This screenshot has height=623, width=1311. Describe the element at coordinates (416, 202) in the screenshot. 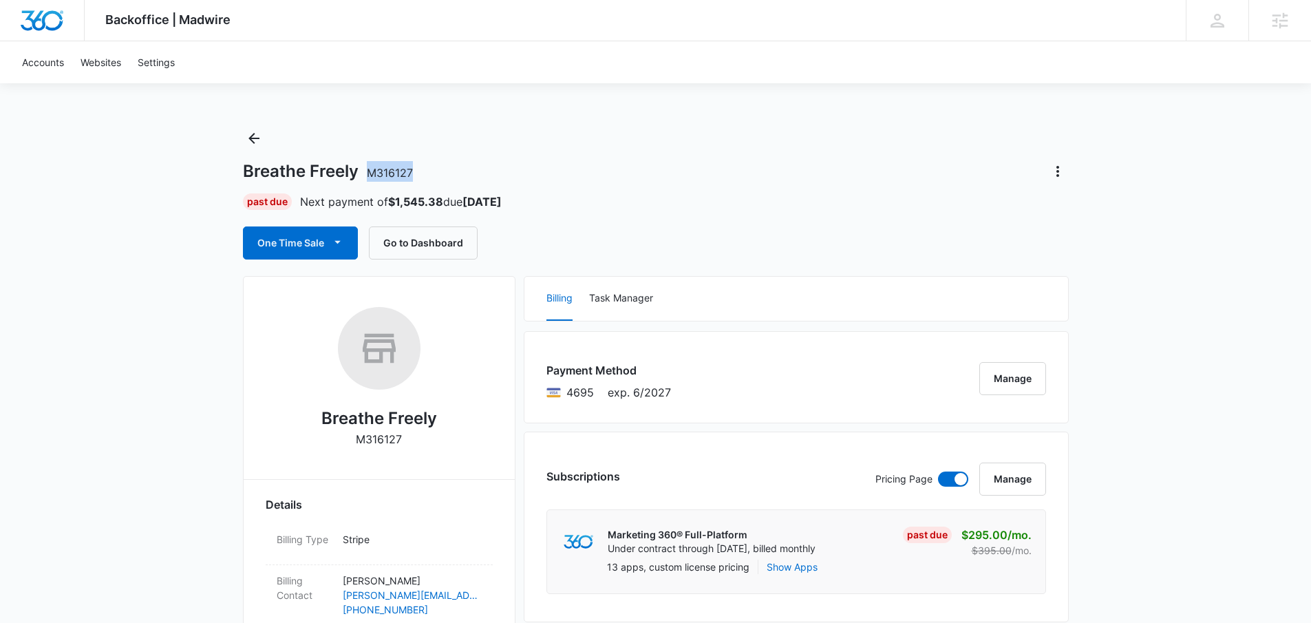

I see `strong: $1,545.38` at that location.